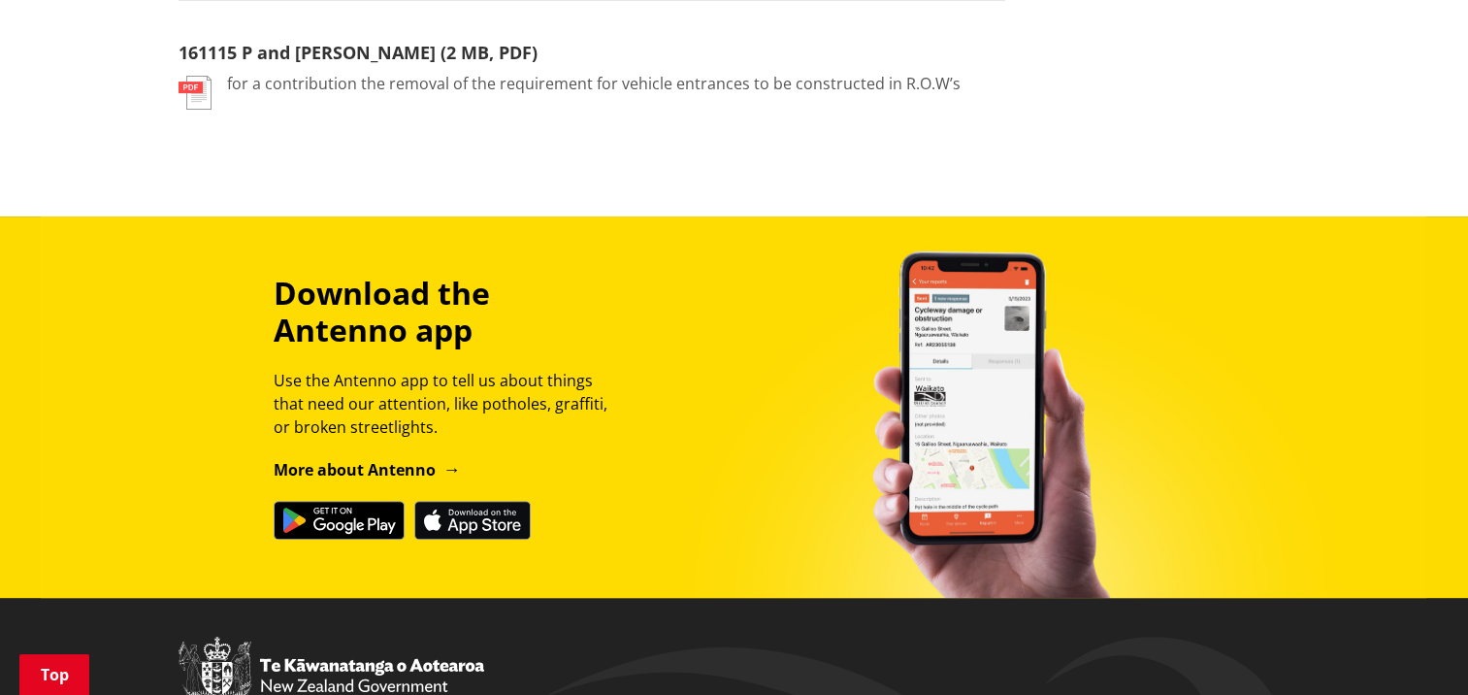 The height and width of the screenshot is (695, 1468). Describe the element at coordinates (195, 92) in the screenshot. I see `img: document-pdf.svg` at that location.